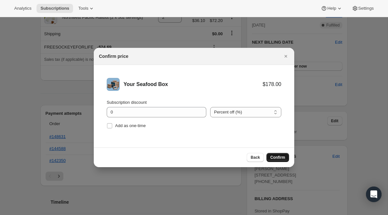  What do you see at coordinates (286, 56) in the screenshot?
I see `button: Close` at bounding box center [286, 56].